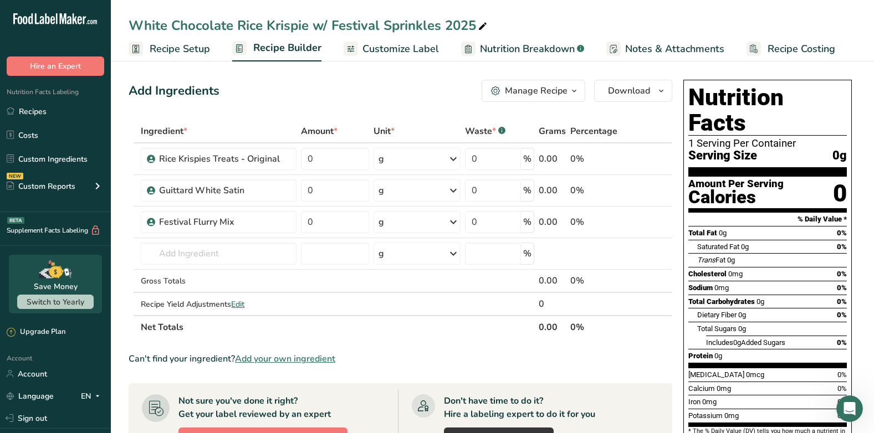 The height and width of the screenshot is (433, 874). I want to click on span: Recipe Builder, so click(287, 48).